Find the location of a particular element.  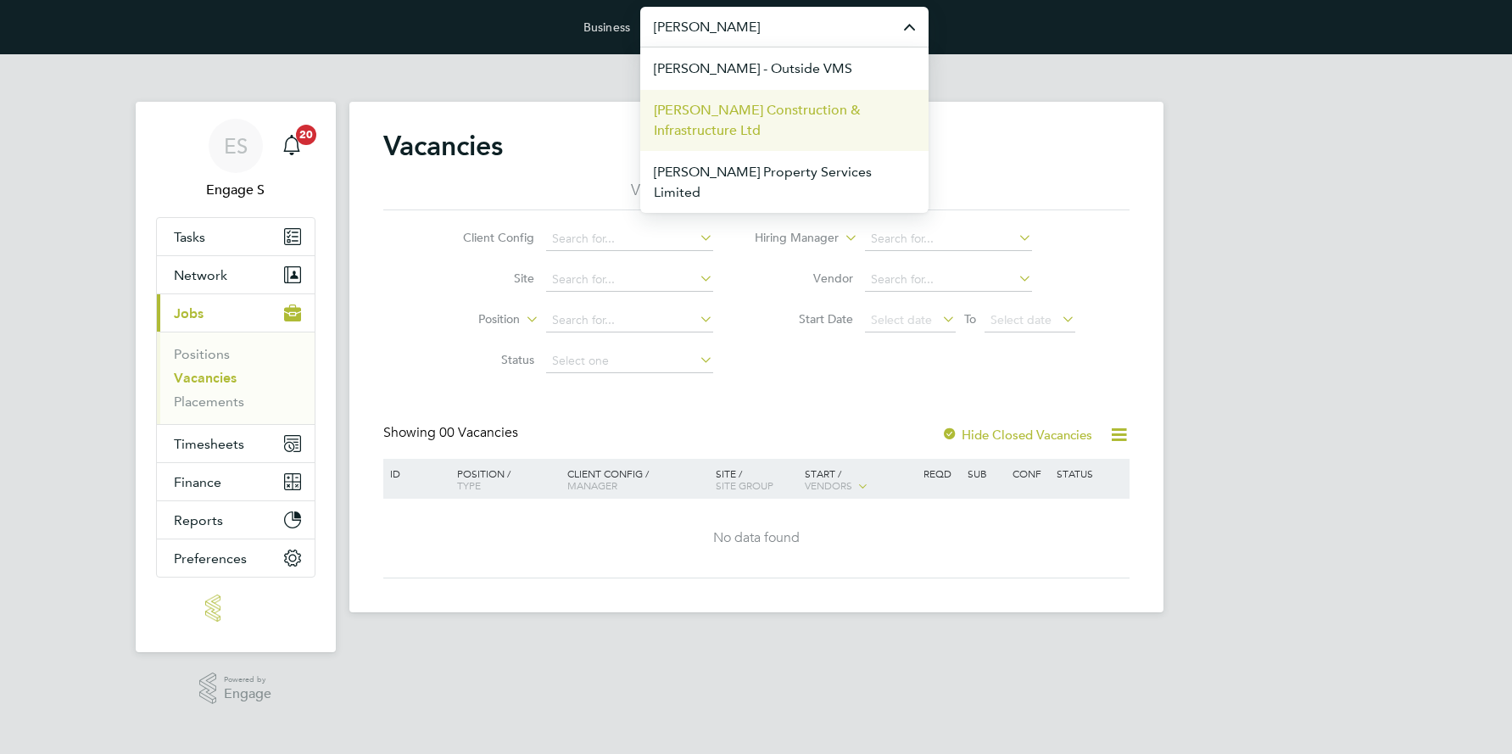

div: ID is located at coordinates (415, 473).